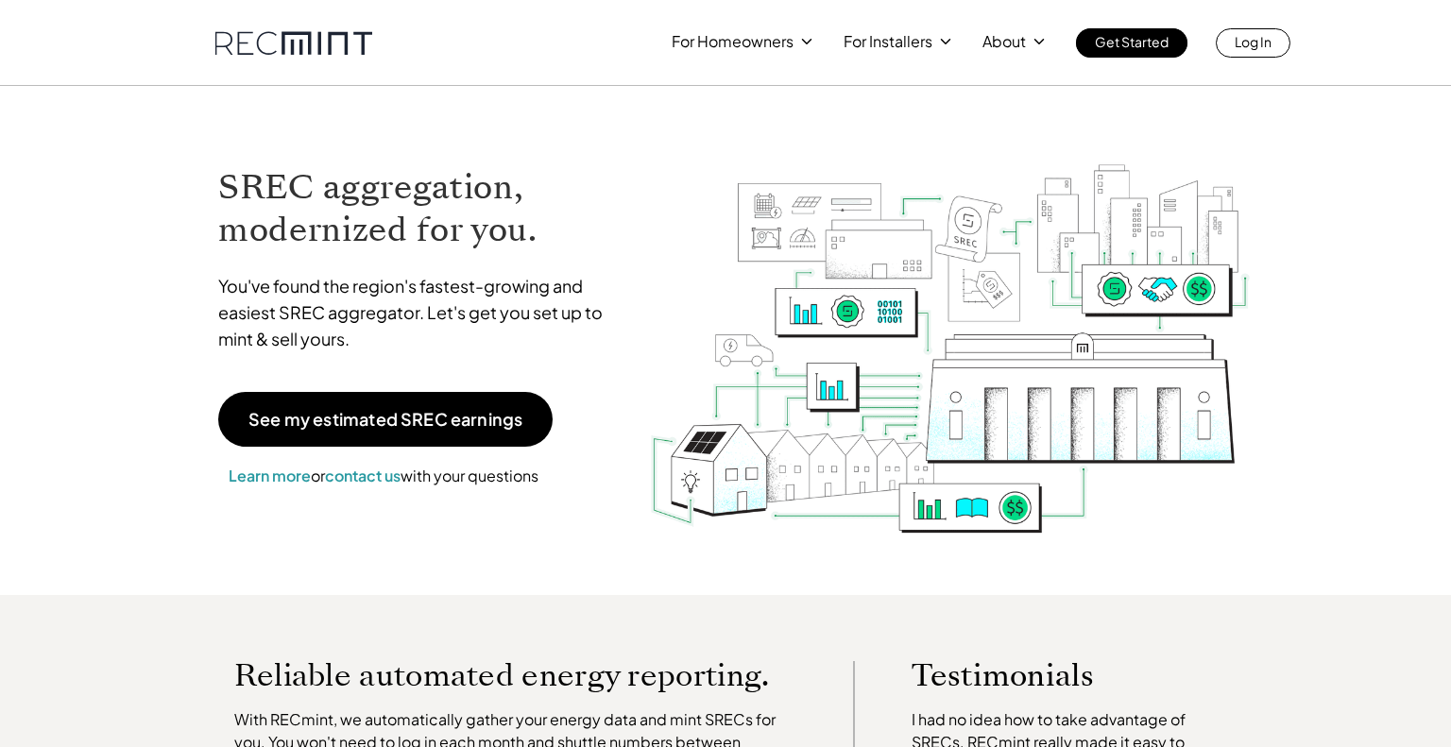  I want to click on p: Log In, so click(1252, 42).